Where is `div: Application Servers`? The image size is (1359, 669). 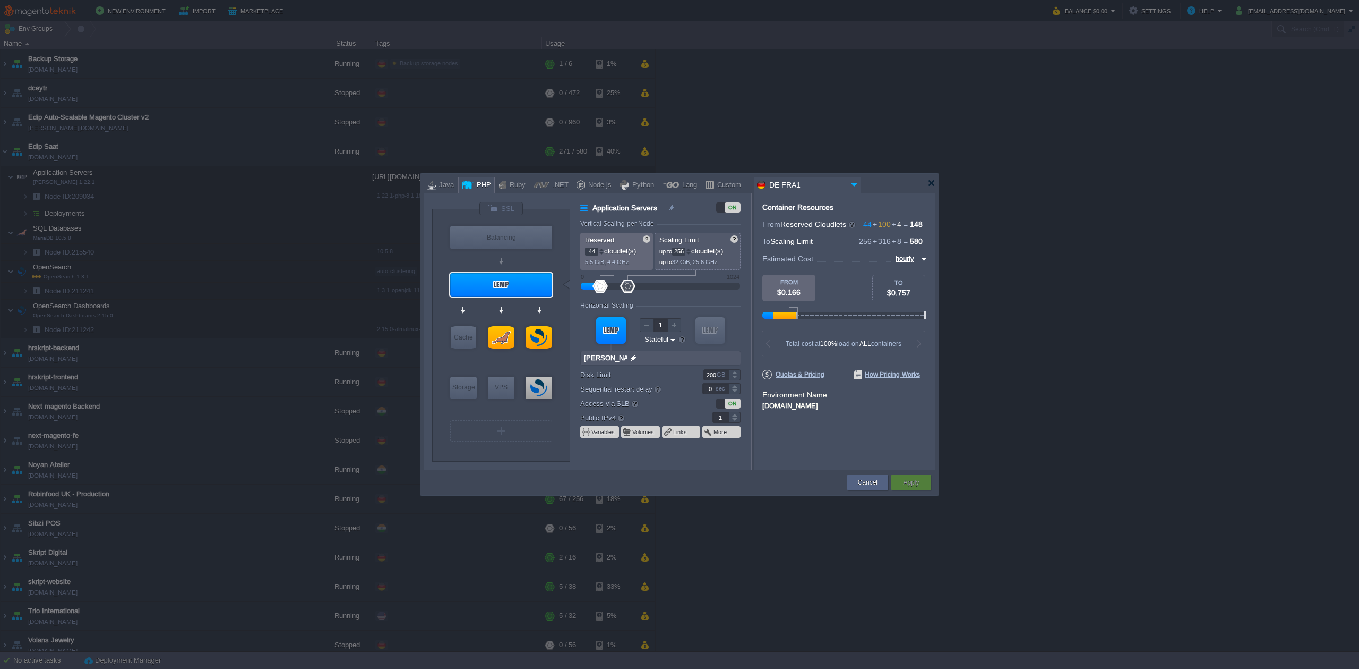
div: Application Servers is located at coordinates (501, 285).